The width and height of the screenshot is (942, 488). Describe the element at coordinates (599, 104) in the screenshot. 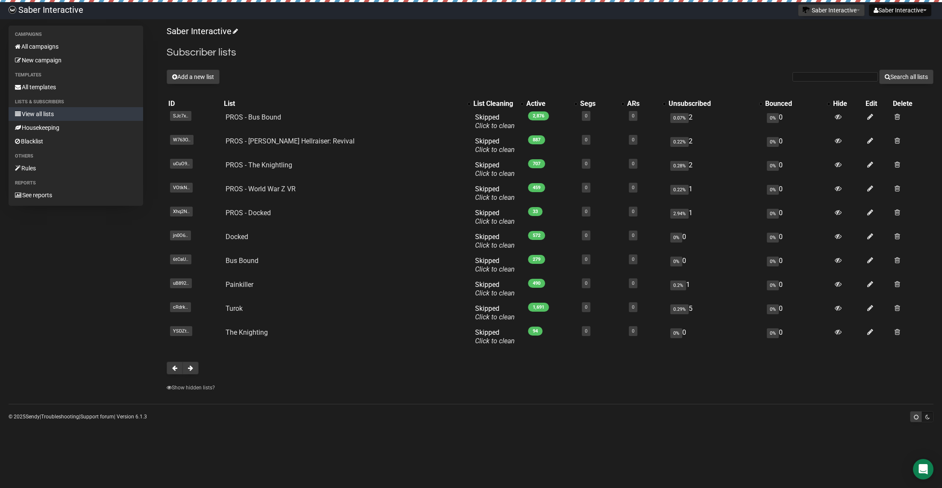

I see `div: Segs` at that location.